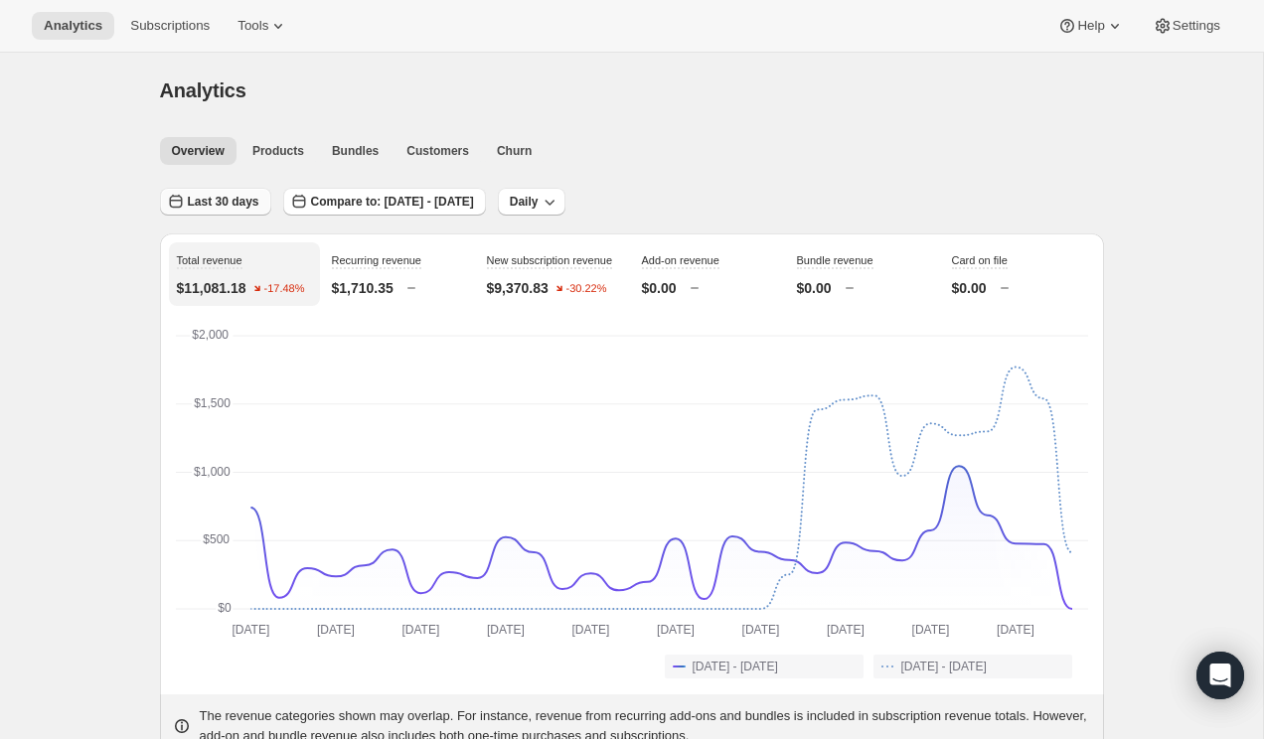 The height and width of the screenshot is (739, 1264). What do you see at coordinates (212, 288) in the screenshot?
I see `p: $11,081.18` at bounding box center [212, 288].